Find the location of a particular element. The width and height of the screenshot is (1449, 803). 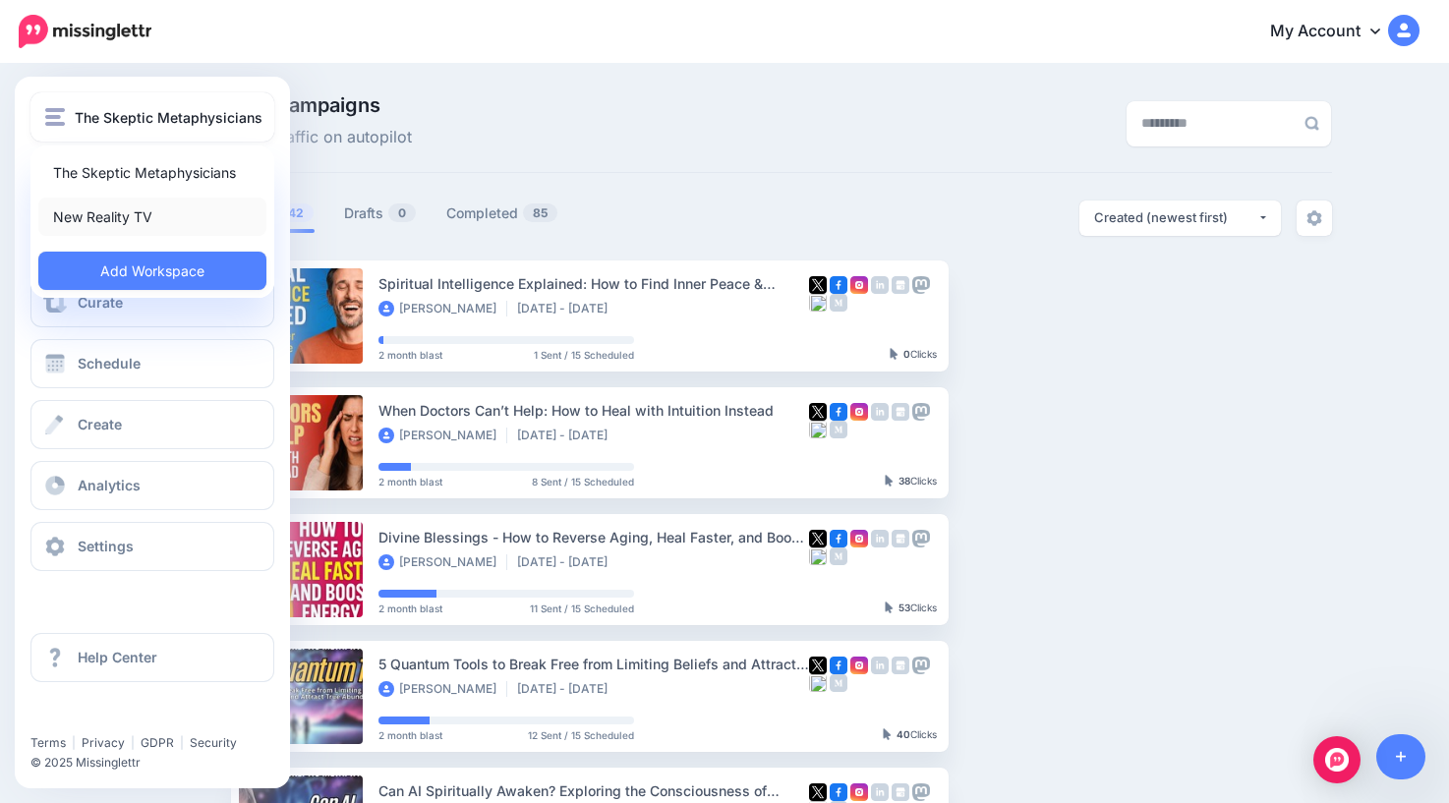

span: 11 Sent / 15 Scheduled is located at coordinates (582, 609).